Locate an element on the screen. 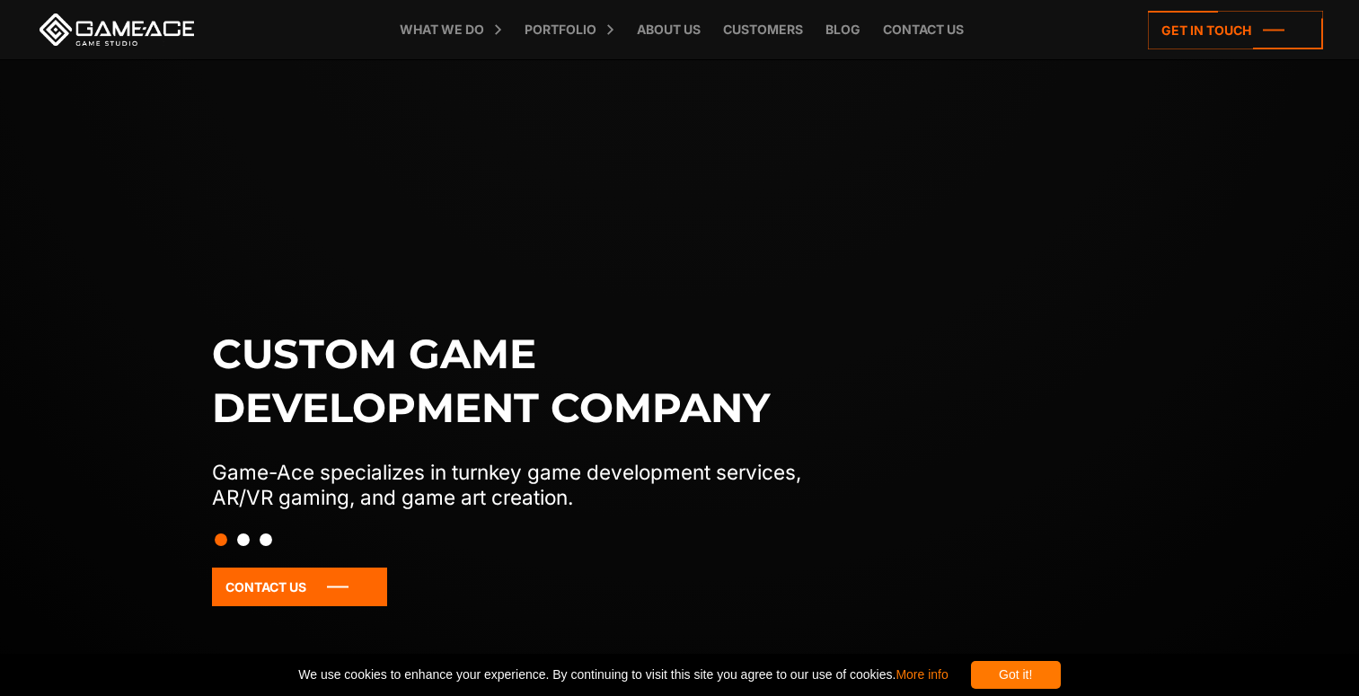  a: Get in touch is located at coordinates (1235, 30).